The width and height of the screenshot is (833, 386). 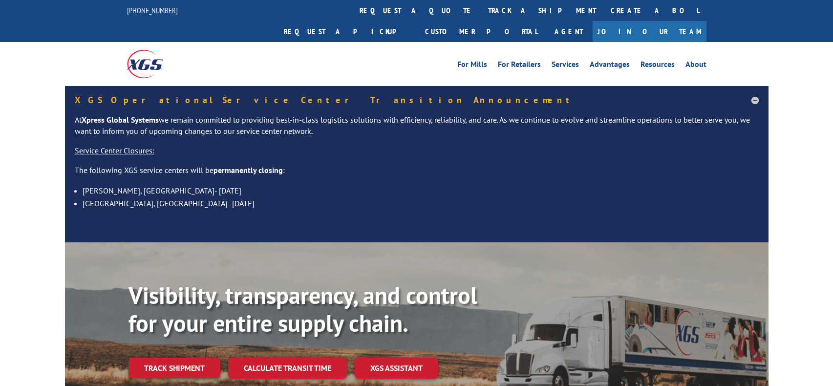 What do you see at coordinates (565, 66) in the screenshot?
I see `a: Services` at bounding box center [565, 66].